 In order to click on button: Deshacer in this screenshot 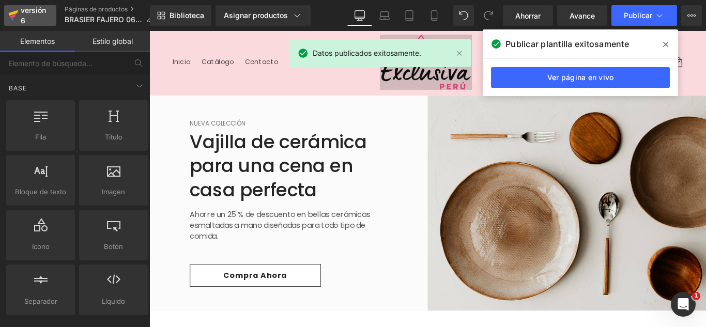, I will do `click(464, 16)`.